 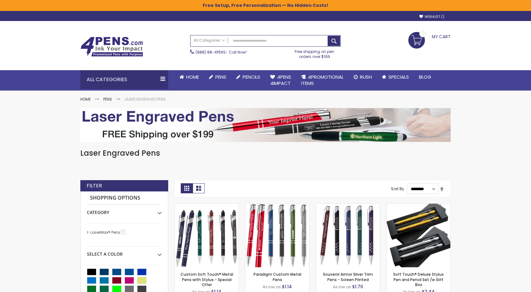 I want to click on img: Laser Engraved Pens, so click(x=265, y=125).